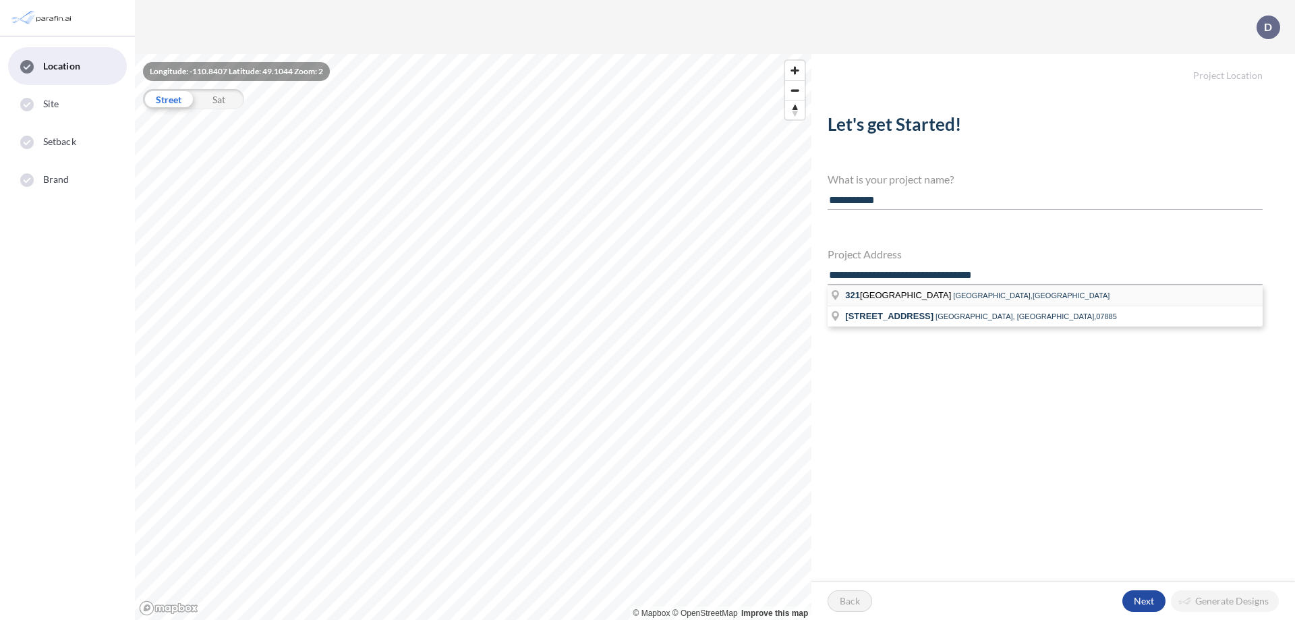 Image resolution: width=1295 pixels, height=620 pixels. Describe the element at coordinates (774, 613) in the screenshot. I see `a: Improve this map` at that location.